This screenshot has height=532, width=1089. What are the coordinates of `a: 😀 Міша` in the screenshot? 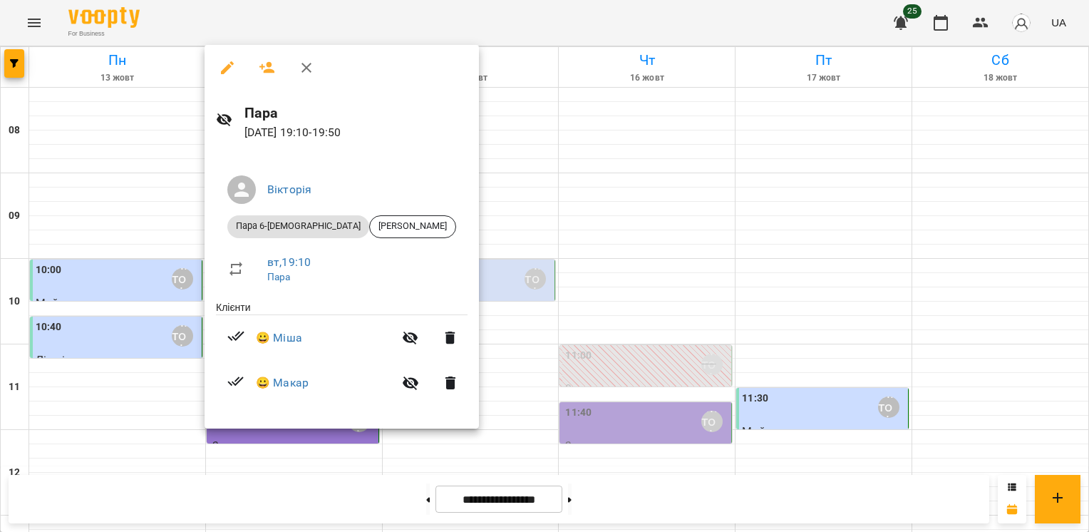 It's located at (279, 338).